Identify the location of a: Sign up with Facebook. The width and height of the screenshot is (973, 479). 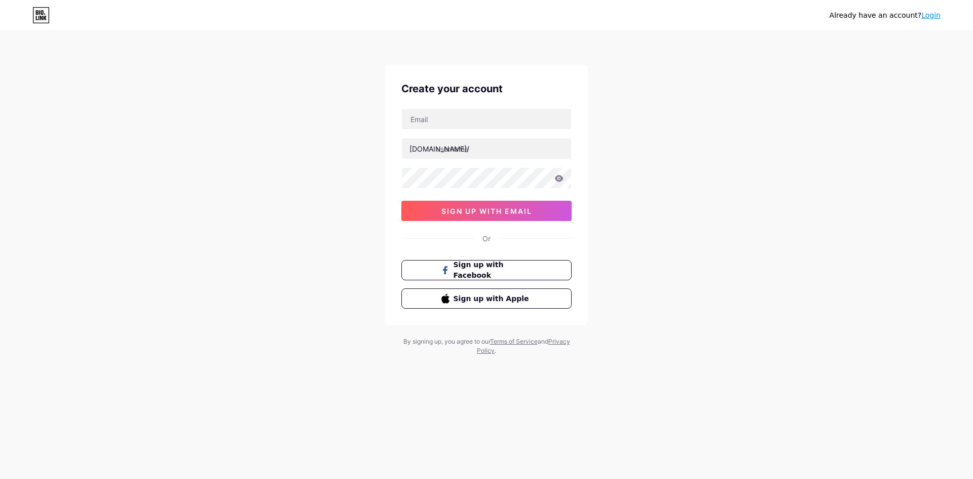
(486, 270).